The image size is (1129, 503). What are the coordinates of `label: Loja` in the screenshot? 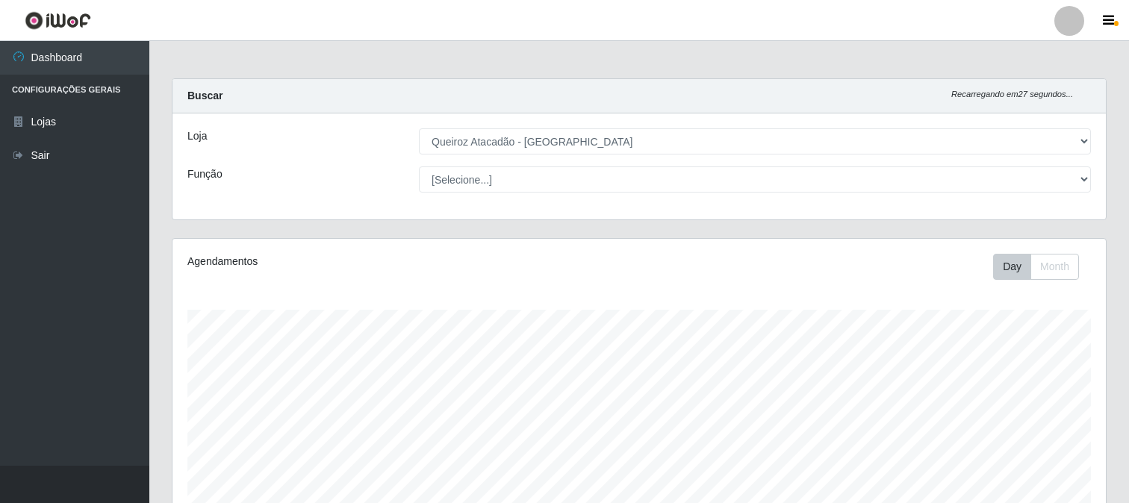 It's located at (197, 136).